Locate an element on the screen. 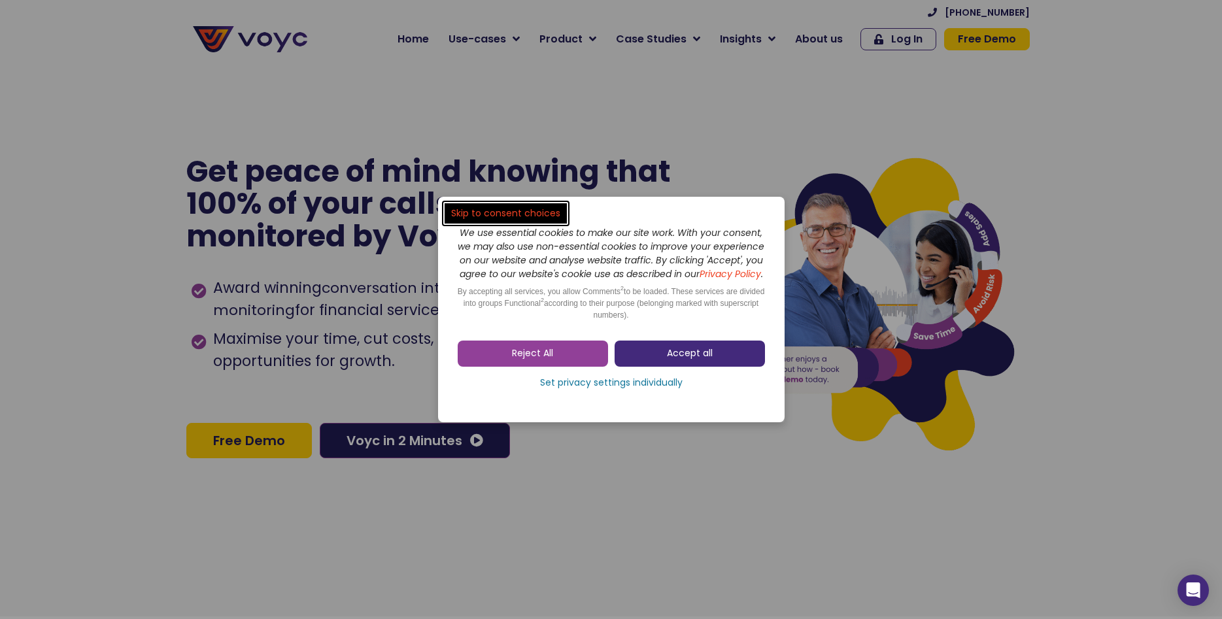  a: Reject All is located at coordinates (533, 354).